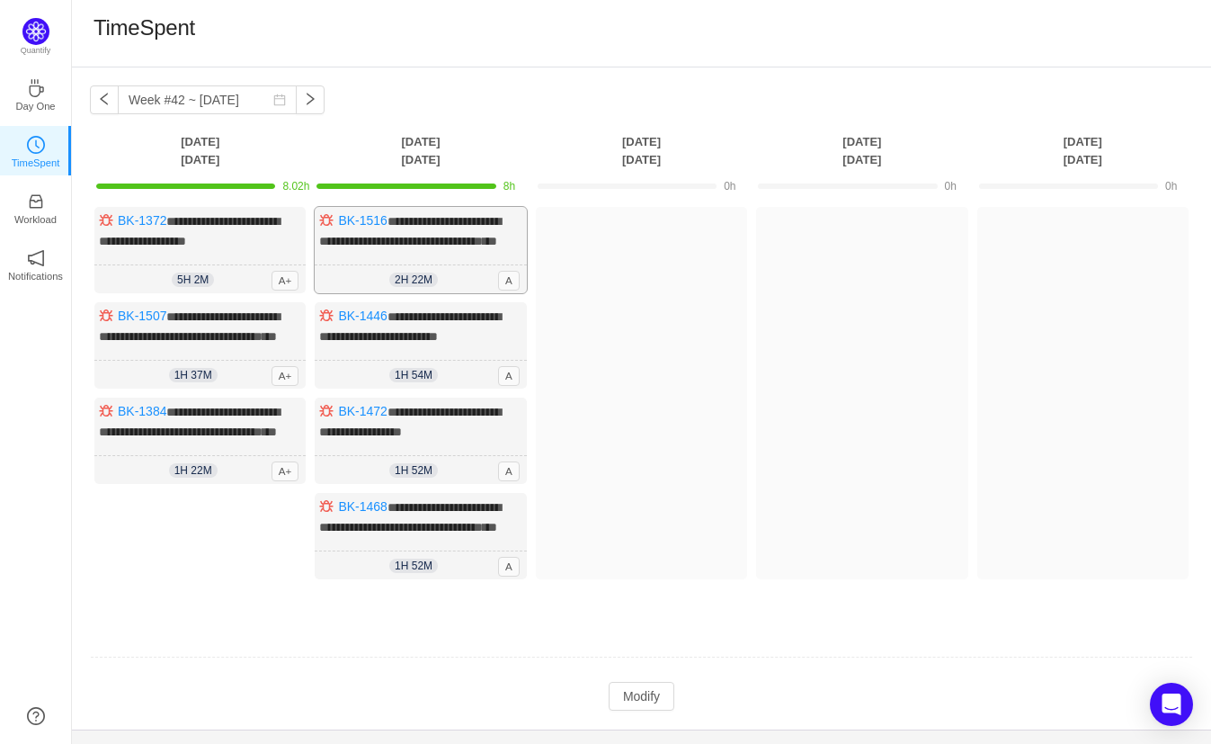  What do you see at coordinates (193, 470) in the screenshot?
I see `span: 1h 22m` at bounding box center [193, 470].